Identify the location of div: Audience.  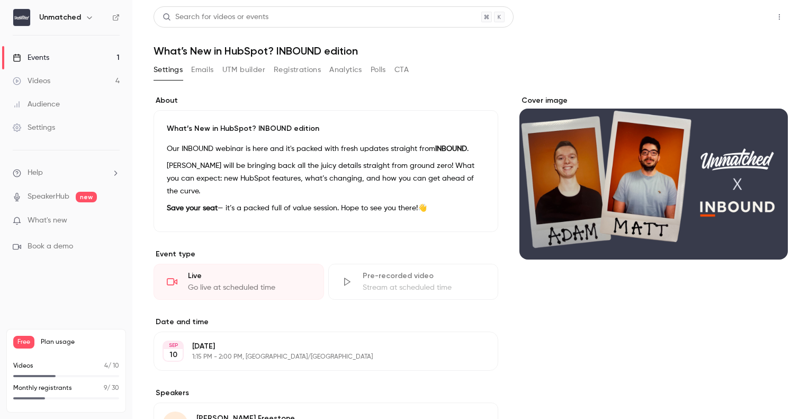
(36, 104).